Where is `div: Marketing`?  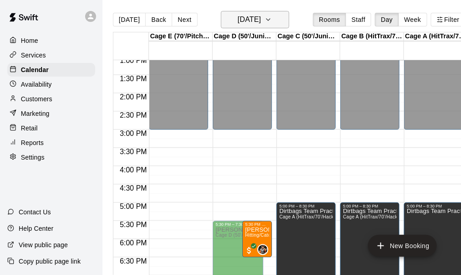 div: Marketing is located at coordinates (51, 113).